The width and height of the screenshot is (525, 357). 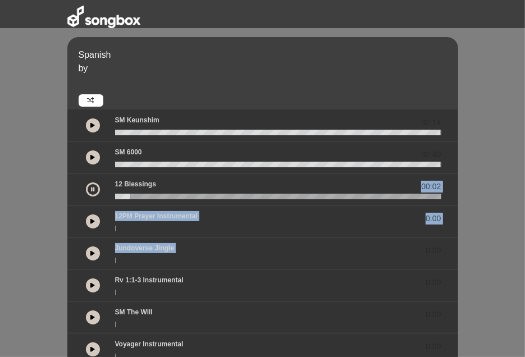 I want to click on p: 12 Blessings, so click(x=135, y=184).